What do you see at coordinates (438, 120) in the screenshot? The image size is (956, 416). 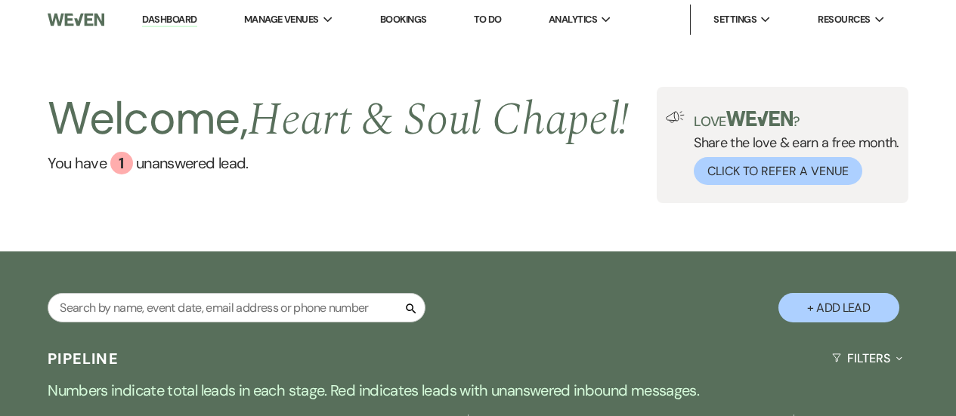 I see `span: Heart & Soul Chapel !` at bounding box center [438, 120].